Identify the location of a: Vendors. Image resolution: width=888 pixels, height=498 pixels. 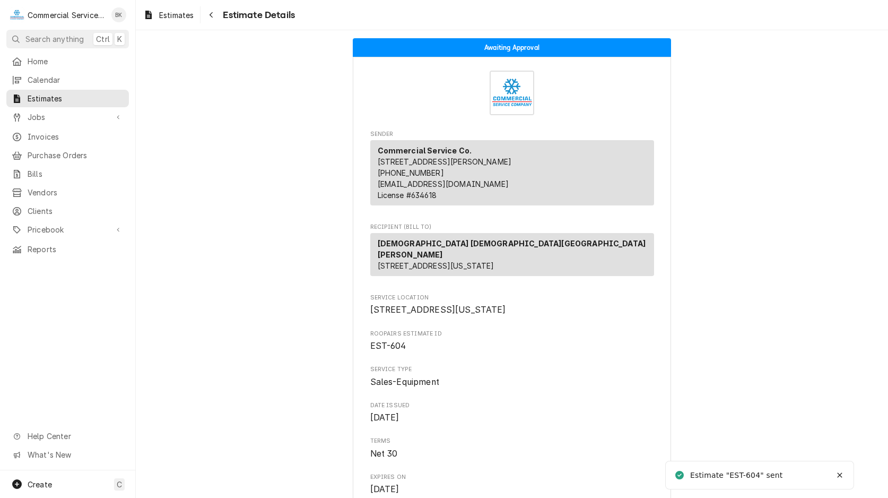
(67, 192).